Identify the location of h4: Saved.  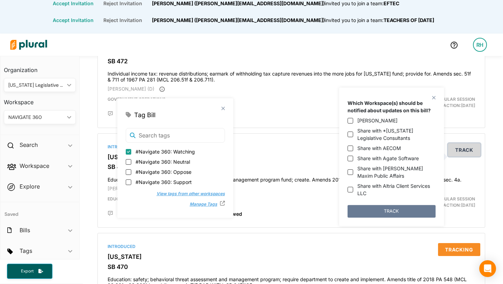
(40, 210).